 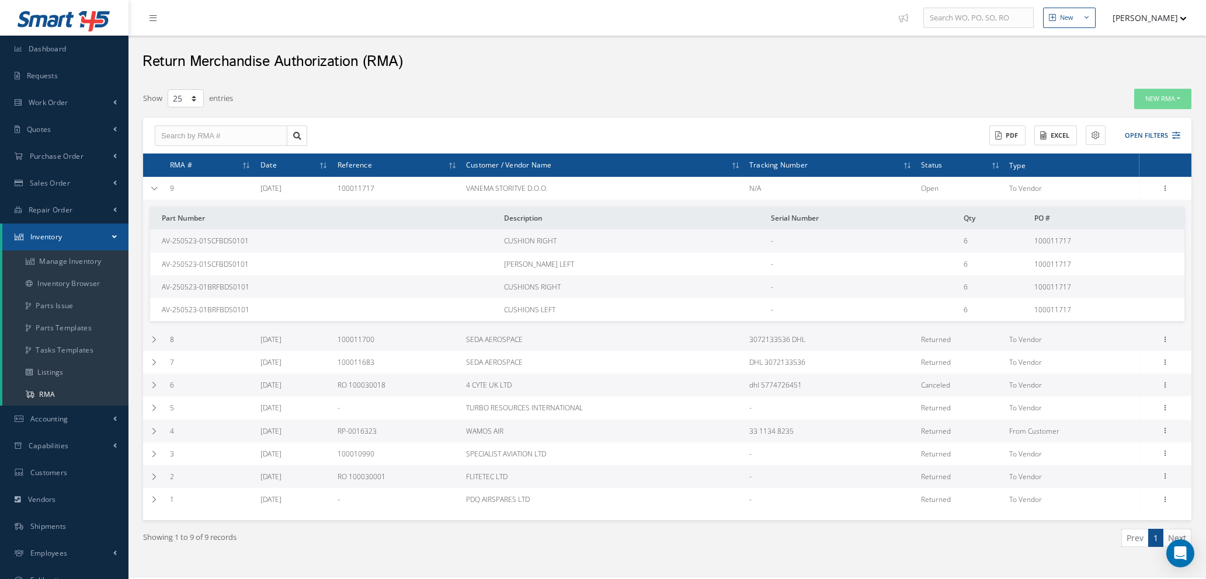 I want to click on a: Manage Inventory, so click(x=65, y=262).